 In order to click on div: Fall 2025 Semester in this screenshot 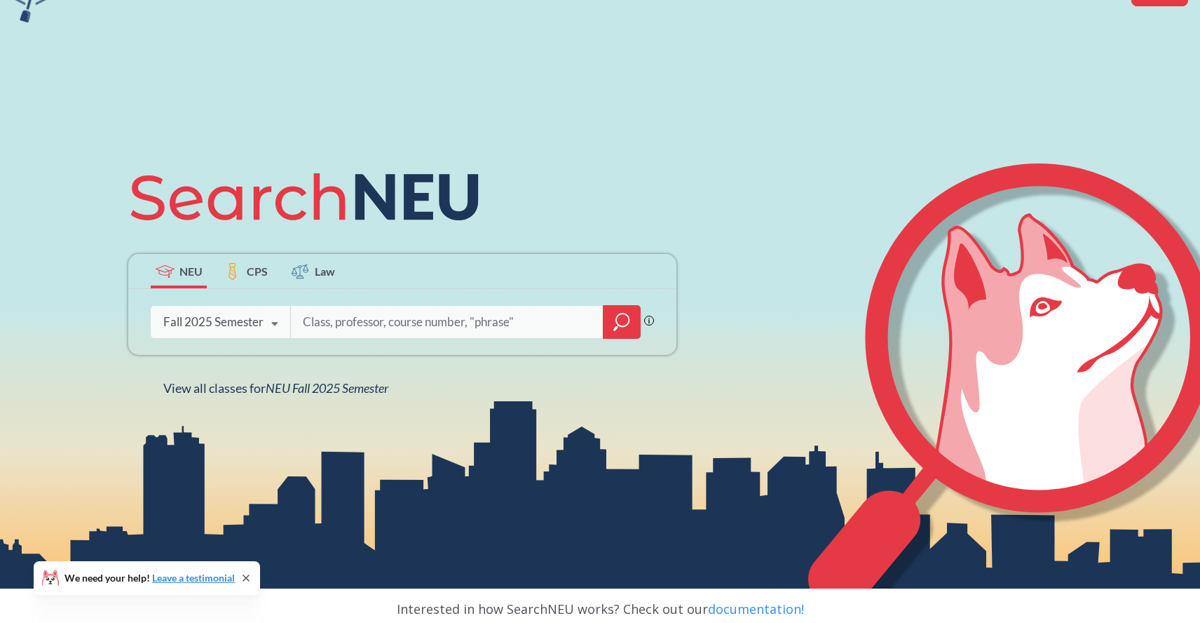, I will do `click(213, 322)`.